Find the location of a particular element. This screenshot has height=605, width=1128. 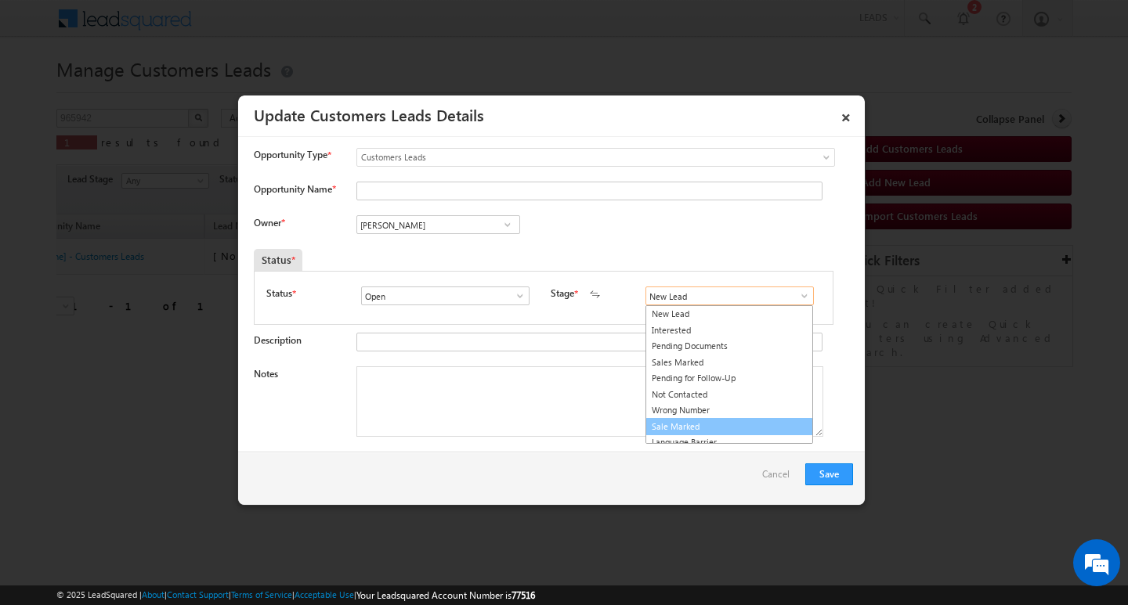

label: Opportunity Name is located at coordinates (294, 189).